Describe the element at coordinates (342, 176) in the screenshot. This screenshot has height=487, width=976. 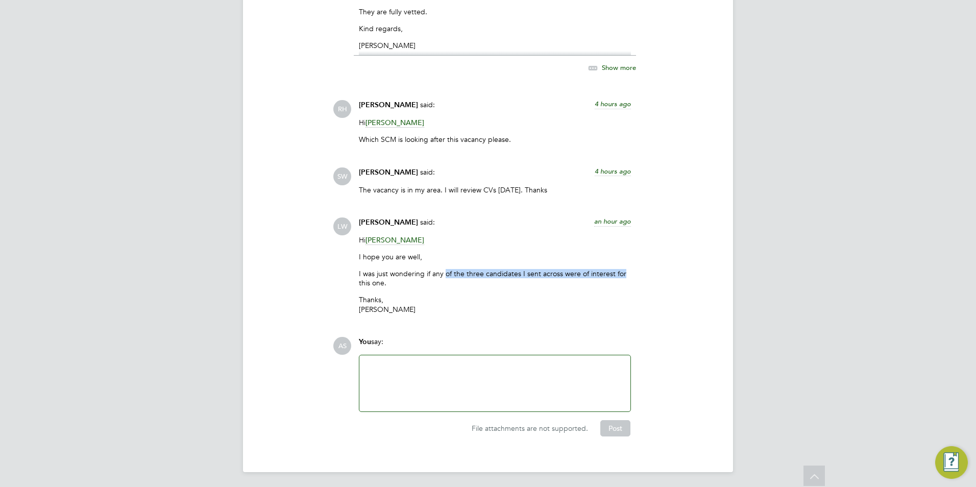
I see `span: SW` at that location.